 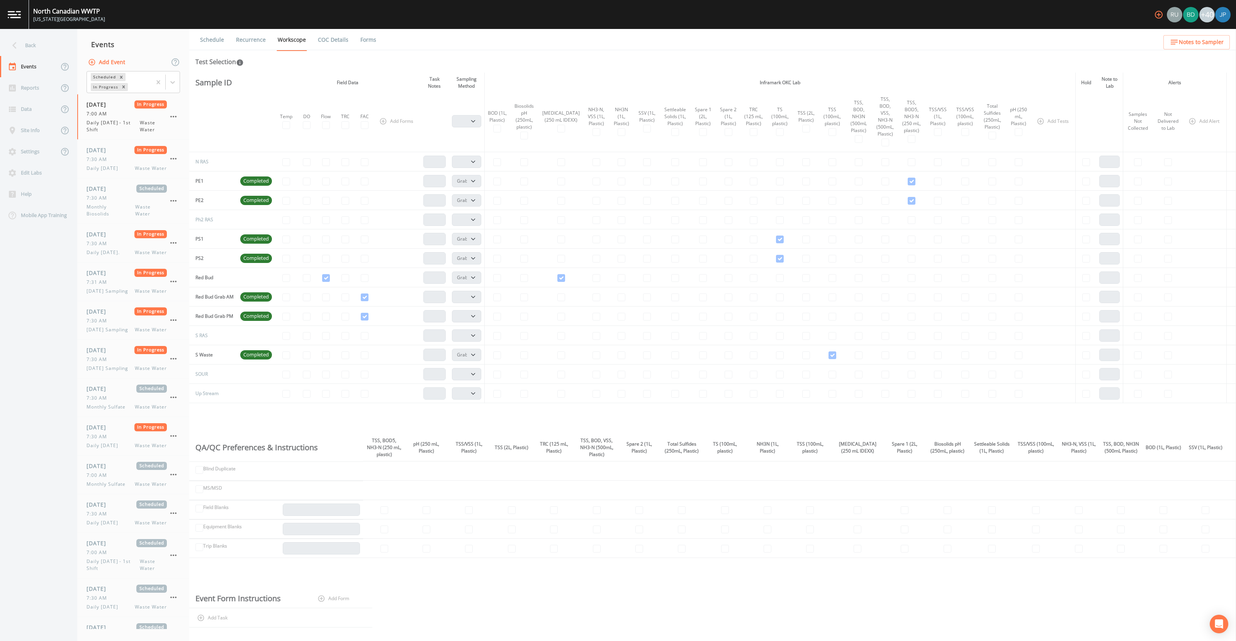 I want to click on div: In Progress, so click(x=105, y=87).